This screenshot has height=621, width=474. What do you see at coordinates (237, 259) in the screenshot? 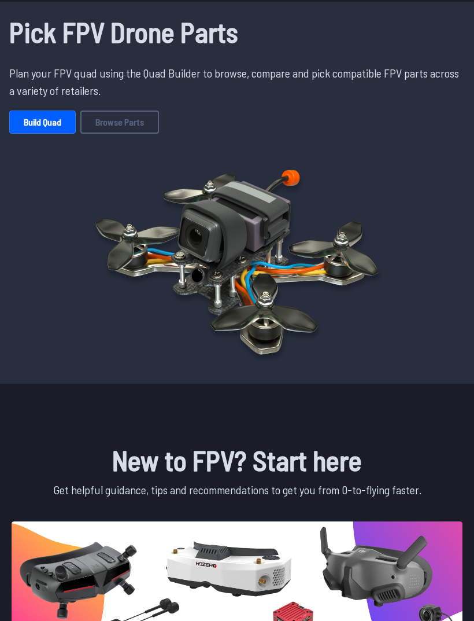
I see `img: Quadcopter` at bounding box center [237, 259].